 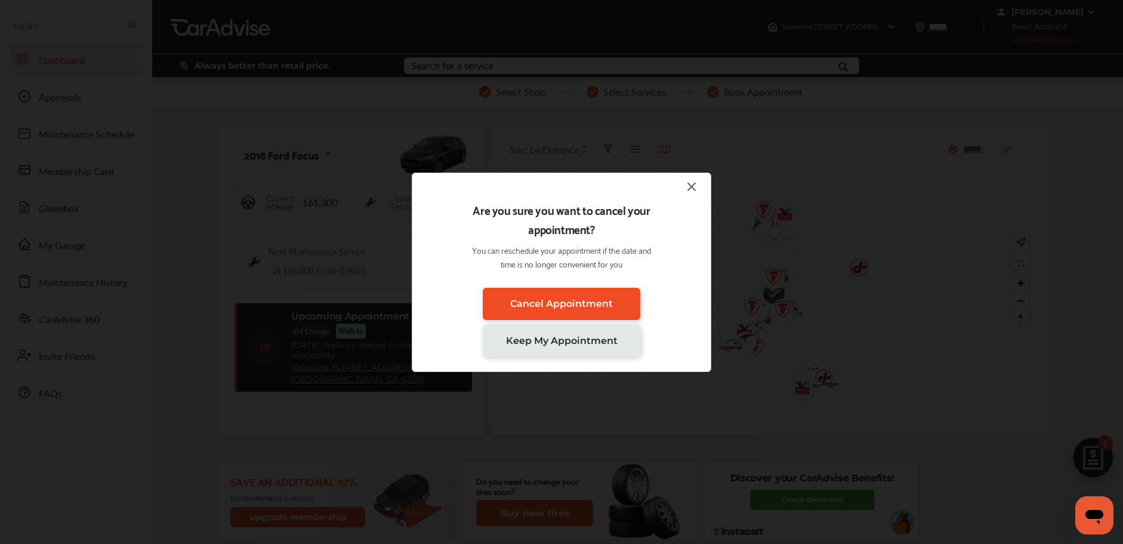 What do you see at coordinates (692, 186) in the screenshot?
I see `img: close-icon.a004319c.svg` at bounding box center [692, 186].